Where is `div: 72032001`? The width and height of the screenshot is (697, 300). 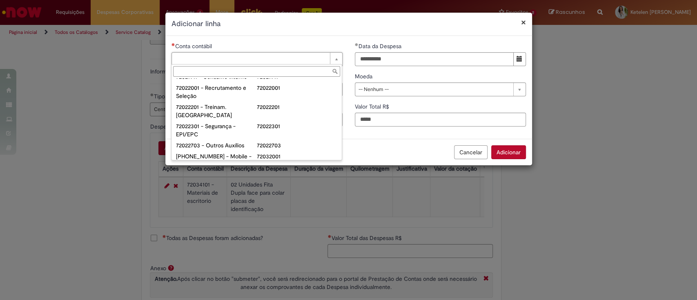
div: 72032001 is located at coordinates (297, 156).